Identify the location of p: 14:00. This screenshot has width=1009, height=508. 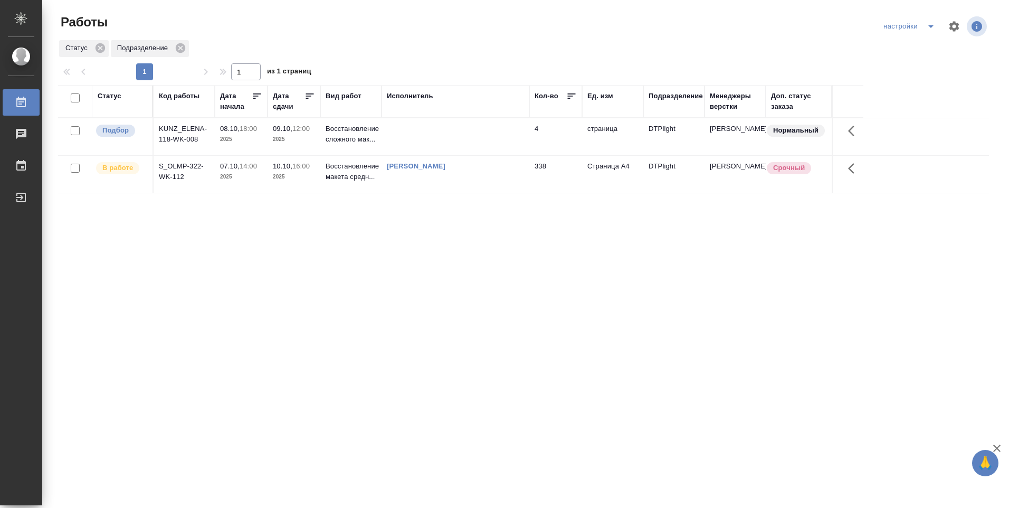
(248, 166).